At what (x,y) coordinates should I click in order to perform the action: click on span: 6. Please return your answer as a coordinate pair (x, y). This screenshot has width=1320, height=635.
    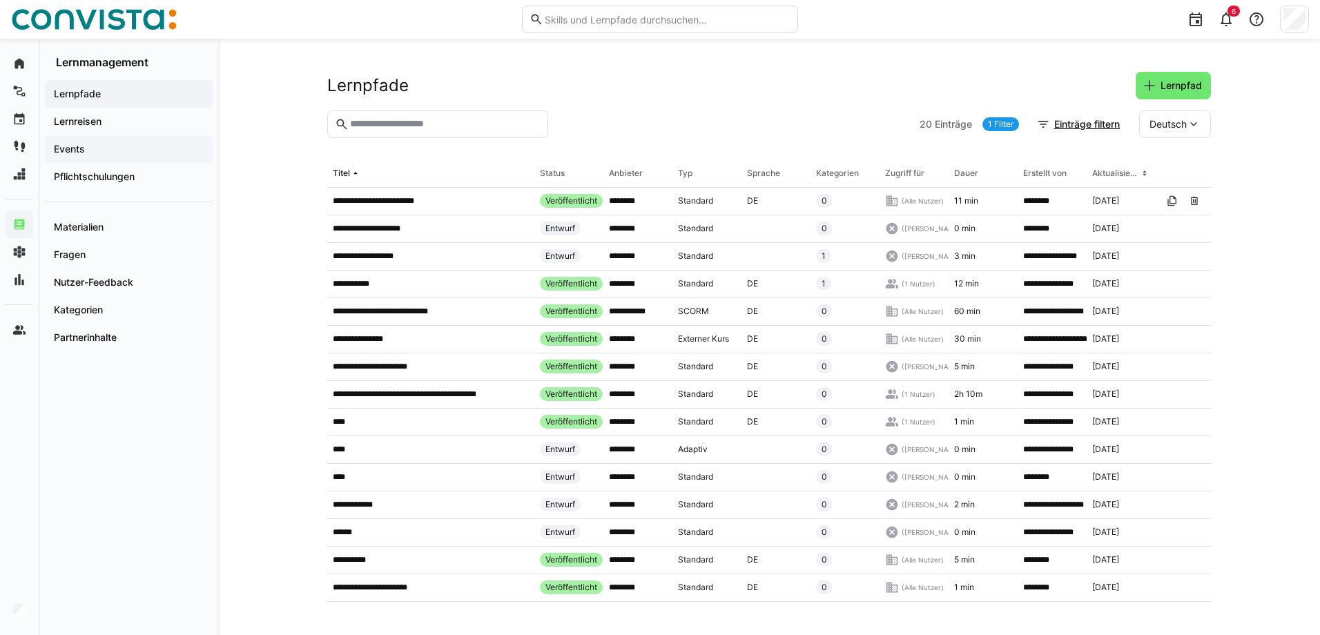
    Looking at the image, I should click on (1234, 11).